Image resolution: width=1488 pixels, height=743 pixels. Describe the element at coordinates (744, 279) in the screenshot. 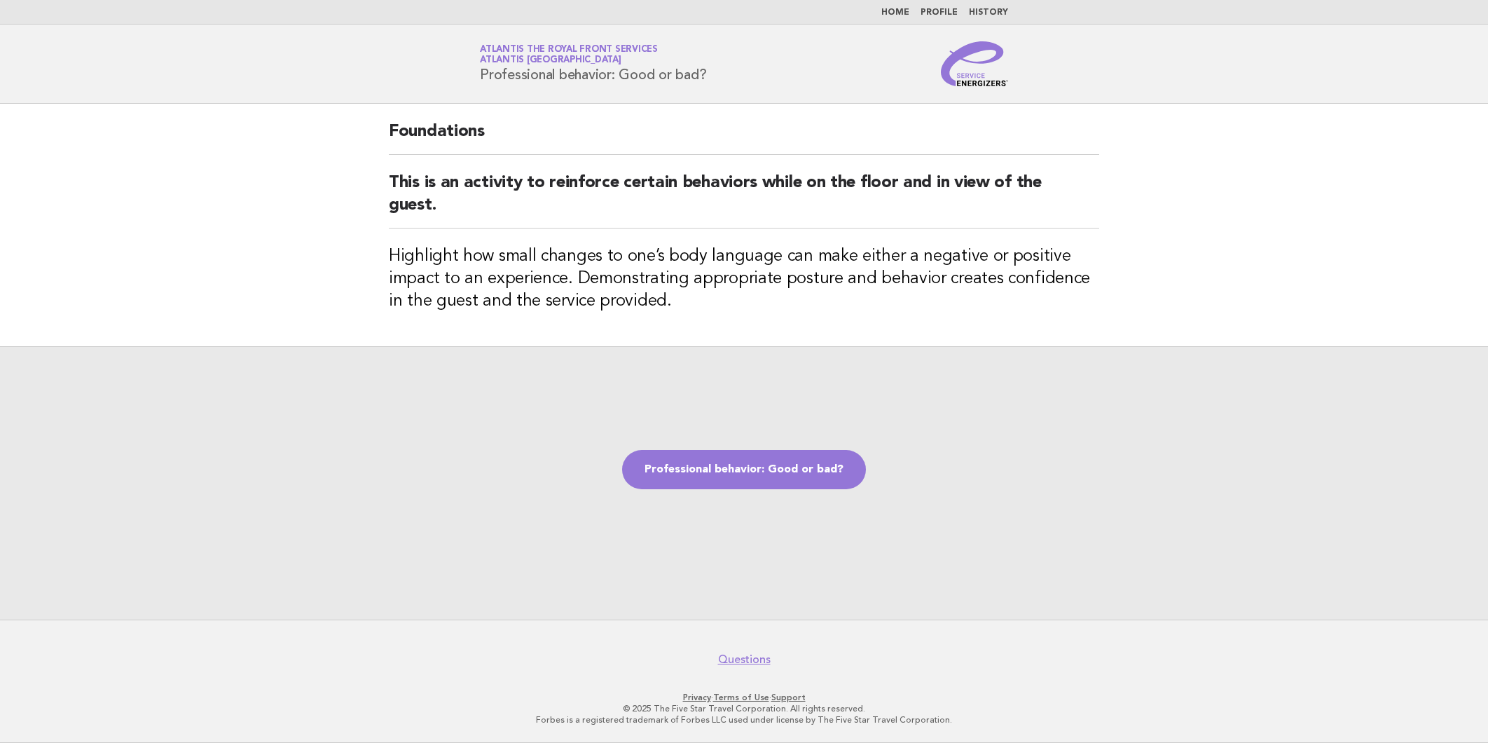

I see `h3: Highlight how small changes to one’s body language can make either a negative or positive impact ...` at that location.